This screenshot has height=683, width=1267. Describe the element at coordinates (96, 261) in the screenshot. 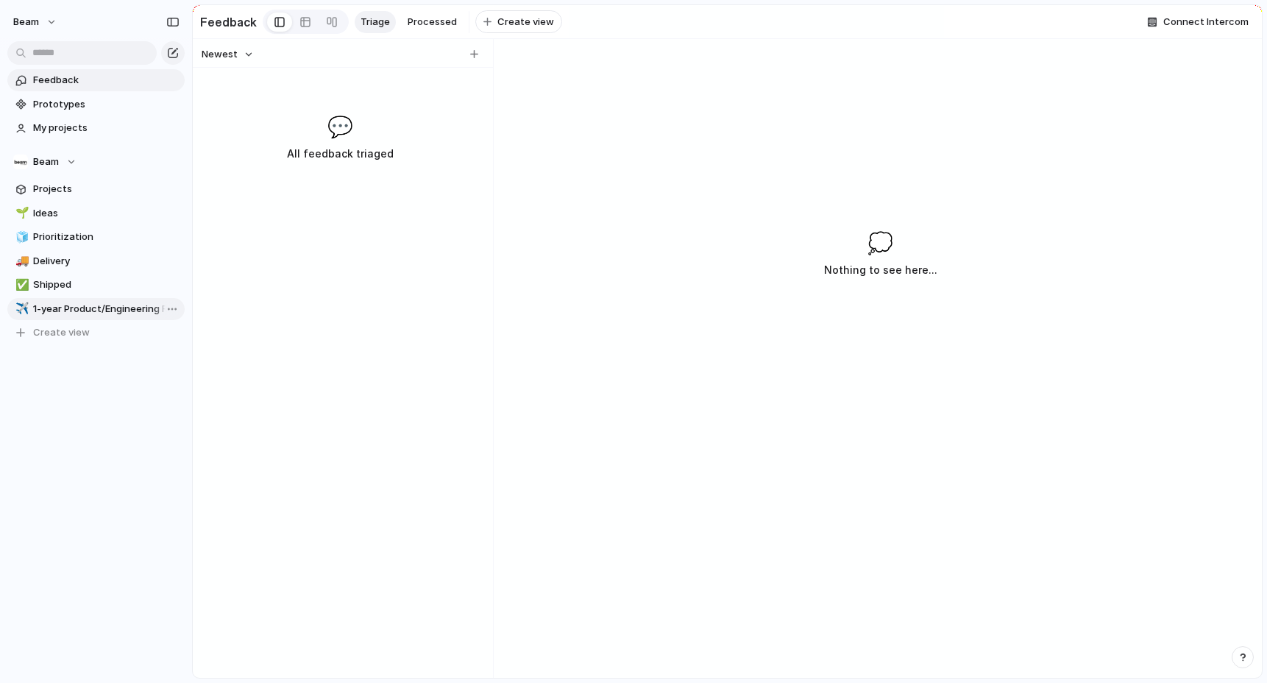

I see `a: 🚚Delivery` at that location.